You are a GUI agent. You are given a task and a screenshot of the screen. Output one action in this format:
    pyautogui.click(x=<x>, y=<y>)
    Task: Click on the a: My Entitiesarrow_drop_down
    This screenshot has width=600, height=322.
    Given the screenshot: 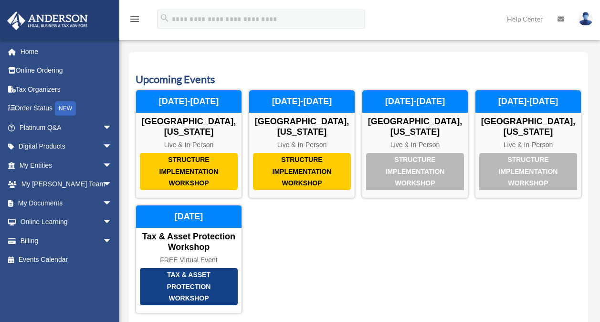 What is the action you would take?
    pyautogui.click(x=66, y=165)
    